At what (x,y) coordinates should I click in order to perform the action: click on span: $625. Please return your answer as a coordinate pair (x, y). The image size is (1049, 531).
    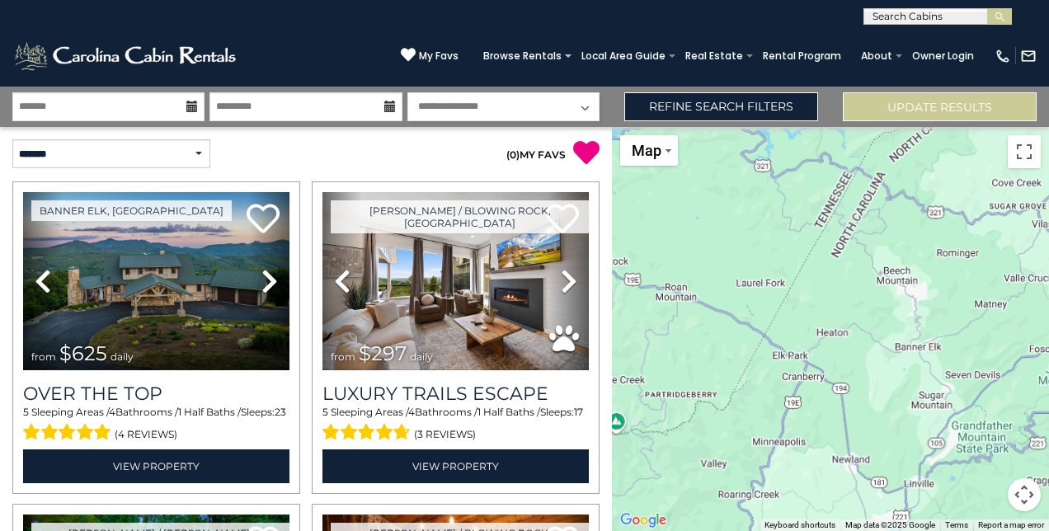
    Looking at the image, I should click on (83, 353).